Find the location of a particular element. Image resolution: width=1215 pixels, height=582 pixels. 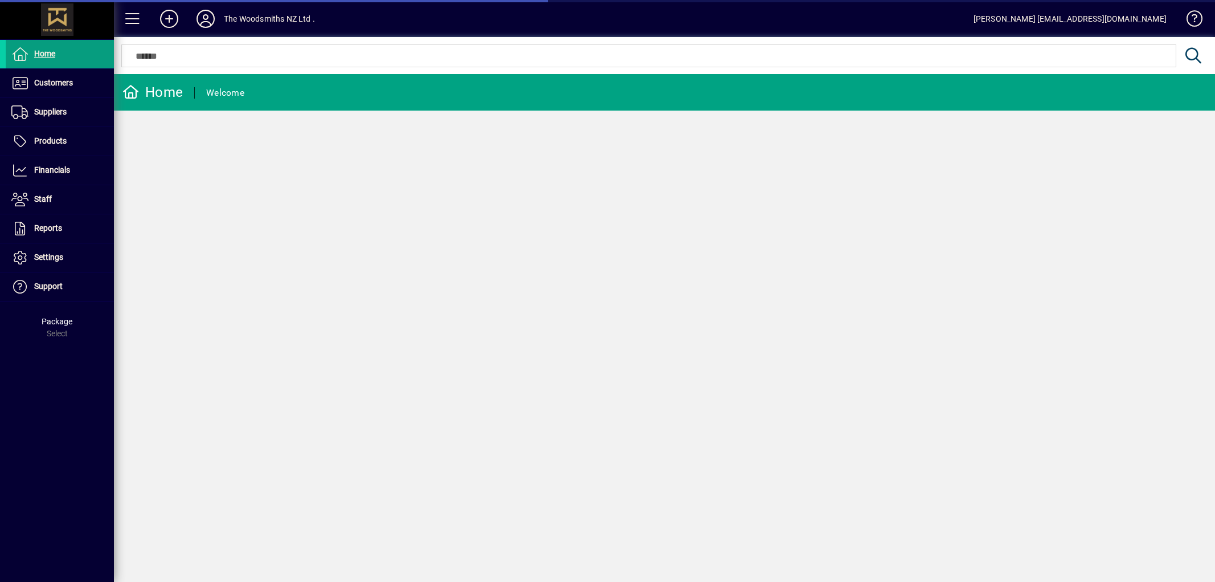

span: Package is located at coordinates (57, 321).